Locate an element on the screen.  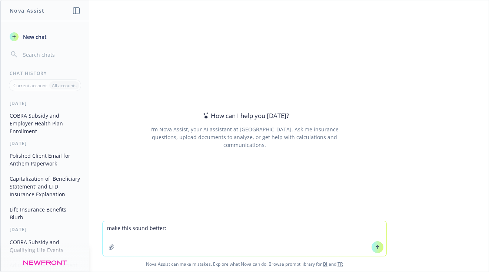
button: Capitalization of 'Beneficiary Statement' and LTD Insurance Explanation is located at coordinates (45, 186).